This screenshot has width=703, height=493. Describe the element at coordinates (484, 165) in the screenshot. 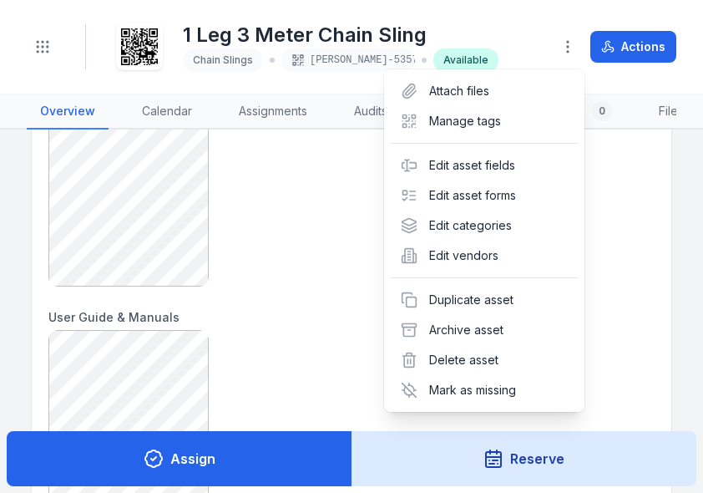

I see `div: Edit asset fields` at that location.